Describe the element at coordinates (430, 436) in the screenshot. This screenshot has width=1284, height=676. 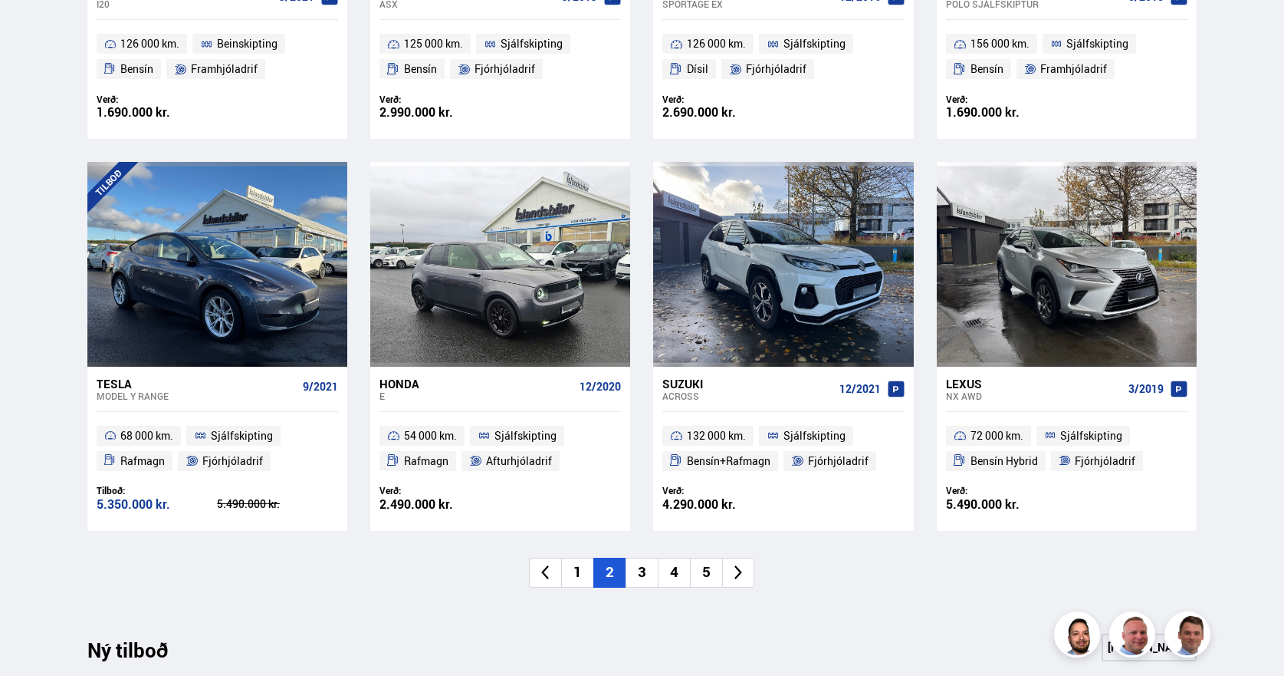
I see `span: 54 000 km.` at that location.